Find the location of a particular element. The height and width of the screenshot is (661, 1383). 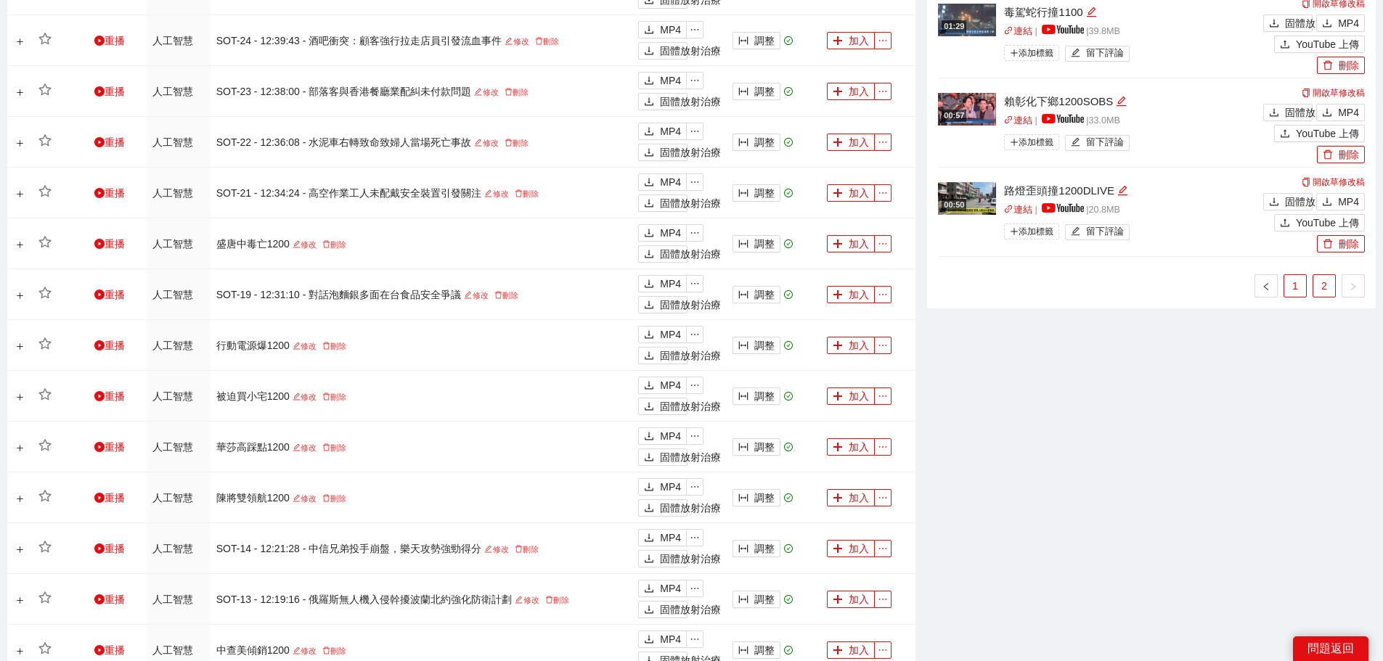

font: 留下評論 is located at coordinates (1105, 232).